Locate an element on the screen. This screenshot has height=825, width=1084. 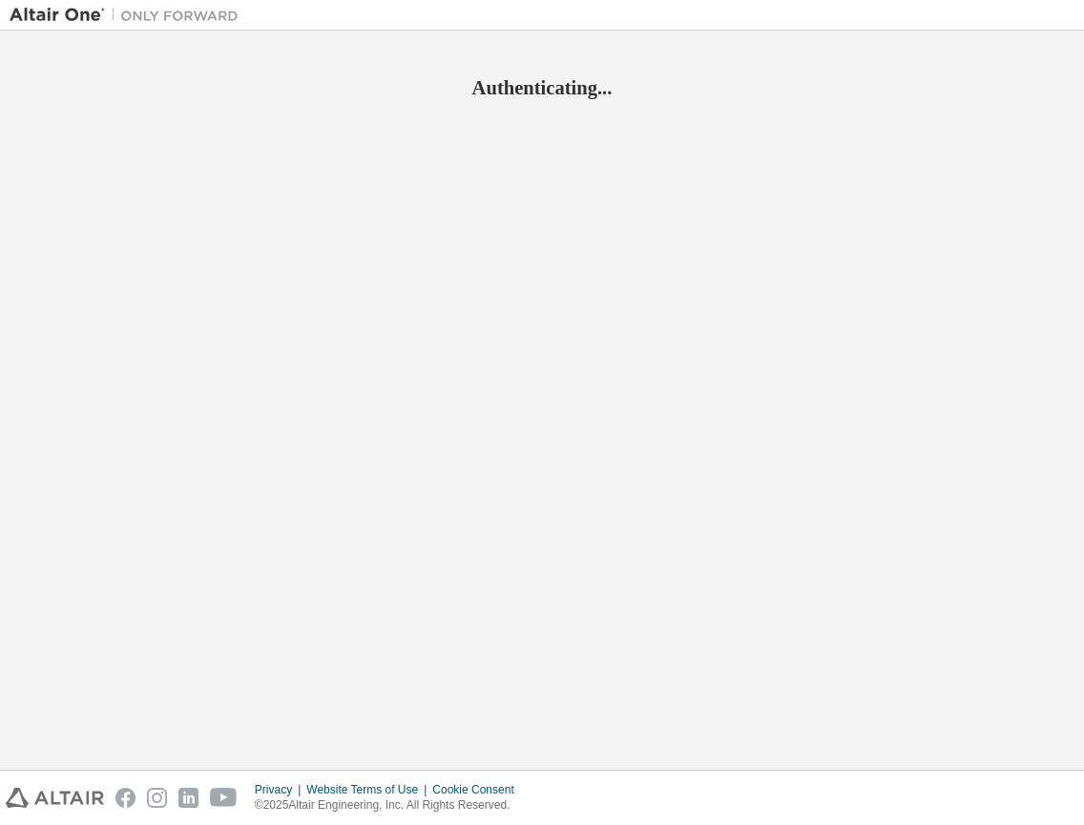
img: youtube.svg is located at coordinates (223, 798).